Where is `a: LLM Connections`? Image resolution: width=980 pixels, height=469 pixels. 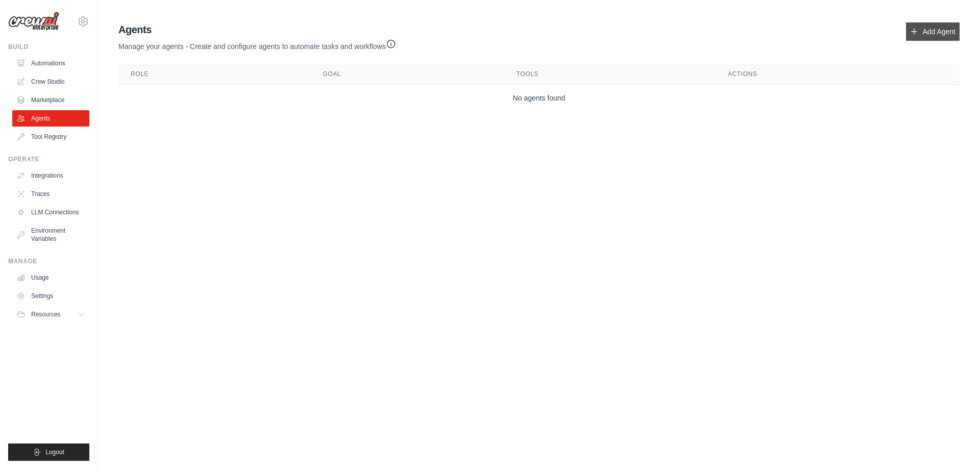 a: LLM Connections is located at coordinates (51, 212).